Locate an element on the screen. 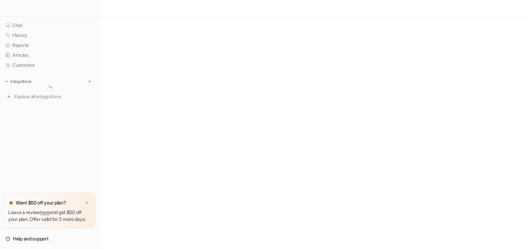  p: Want $50 off your plan? is located at coordinates (41, 203).